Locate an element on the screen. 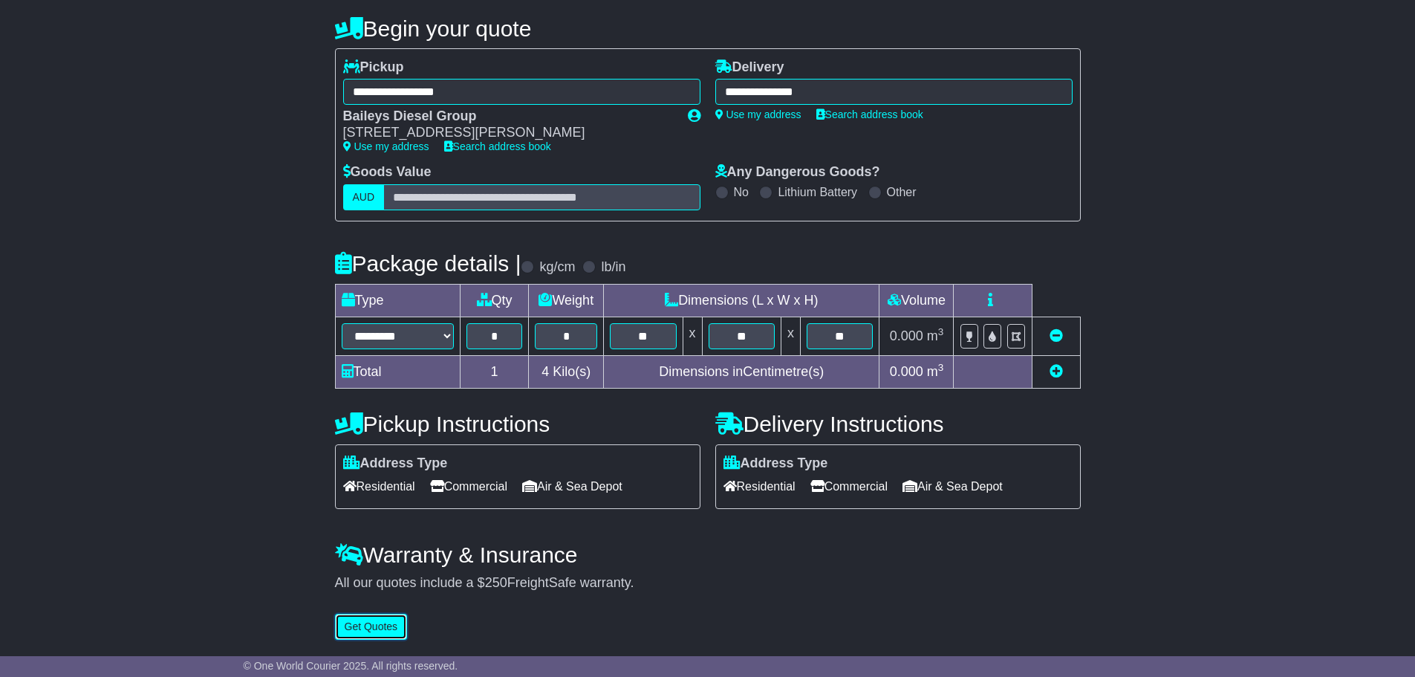  label: Goods Value is located at coordinates (387, 172).